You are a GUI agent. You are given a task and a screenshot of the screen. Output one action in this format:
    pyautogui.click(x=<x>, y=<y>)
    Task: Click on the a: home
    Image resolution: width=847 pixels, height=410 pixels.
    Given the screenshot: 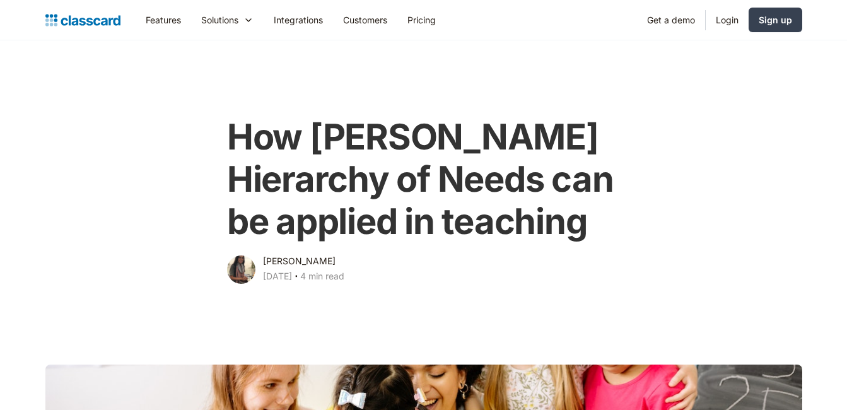 What is the action you would take?
    pyautogui.click(x=83, y=20)
    